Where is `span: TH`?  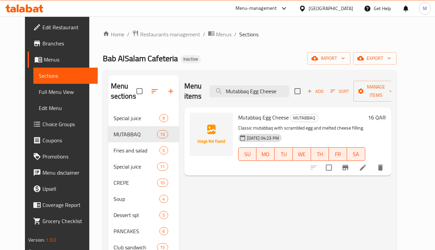 span: TH is located at coordinates (320, 154).